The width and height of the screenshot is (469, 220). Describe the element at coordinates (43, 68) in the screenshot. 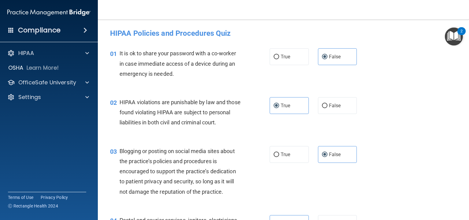

I see `p: Learn More!` at that location.